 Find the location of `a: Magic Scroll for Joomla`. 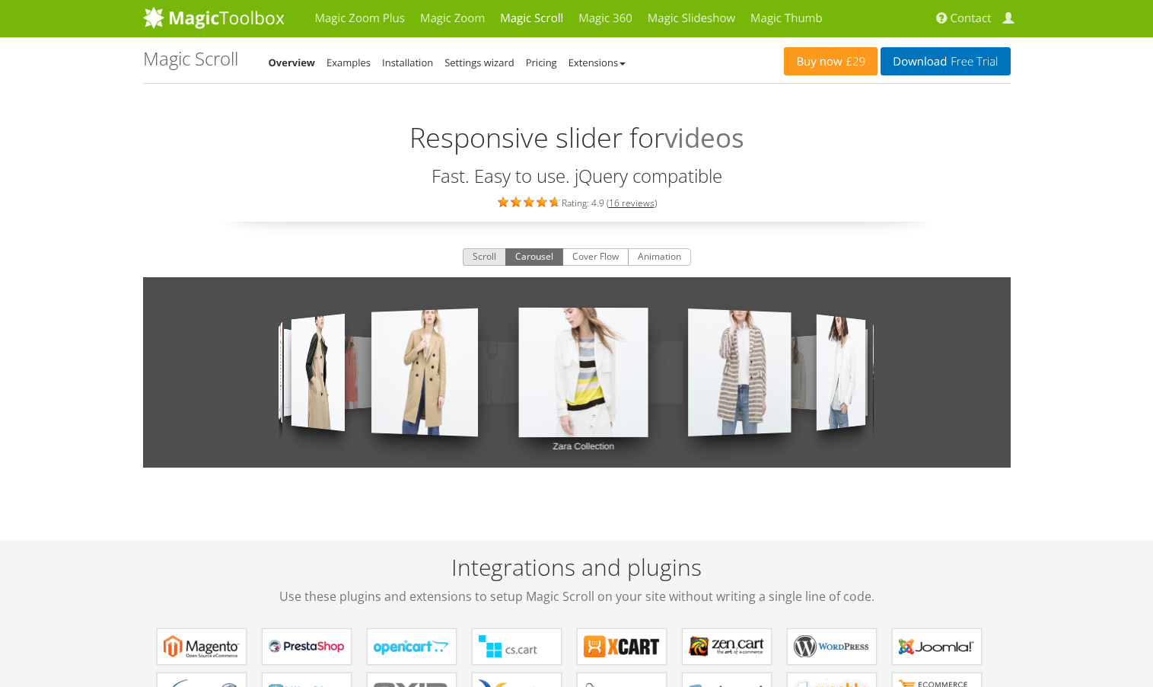

a: Magic Scroll for Joomla is located at coordinates (937, 646).